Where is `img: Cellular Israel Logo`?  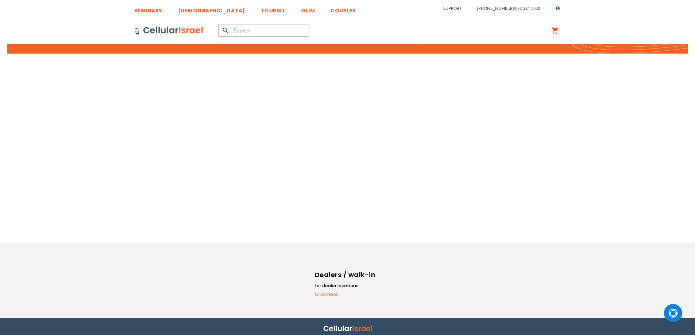 img: Cellular Israel Logo is located at coordinates (169, 31).